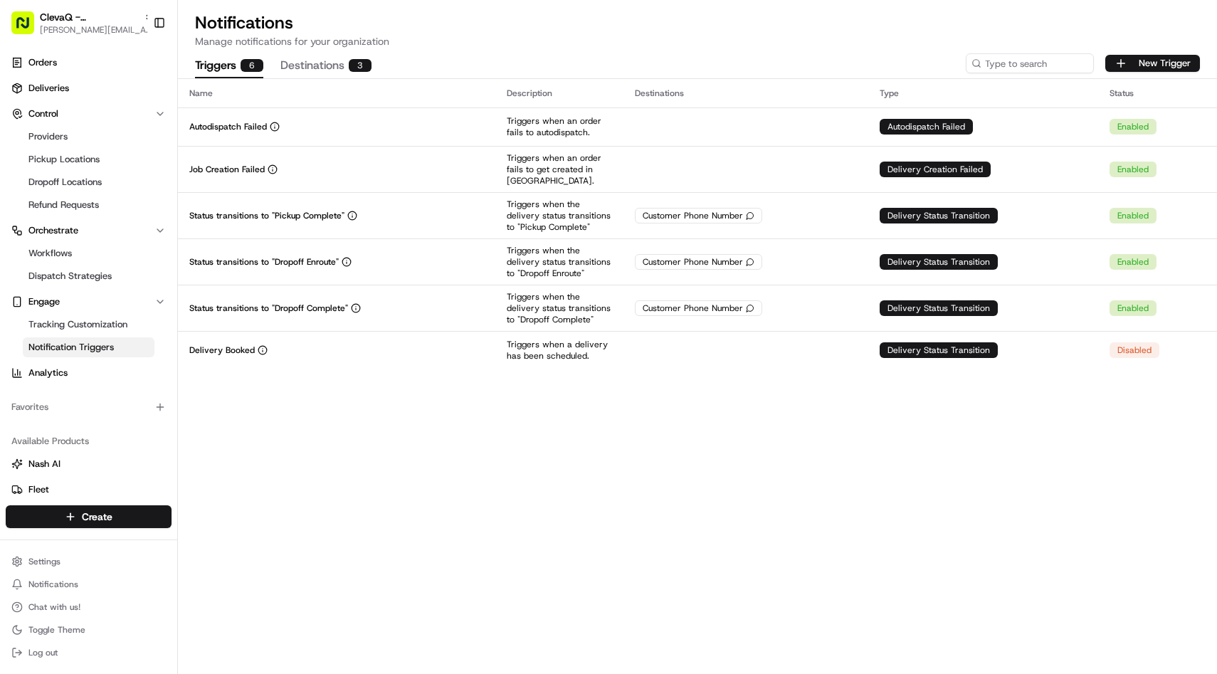 Image resolution: width=1217 pixels, height=674 pixels. Describe the element at coordinates (43, 653) in the screenshot. I see `span: Log out` at that location.